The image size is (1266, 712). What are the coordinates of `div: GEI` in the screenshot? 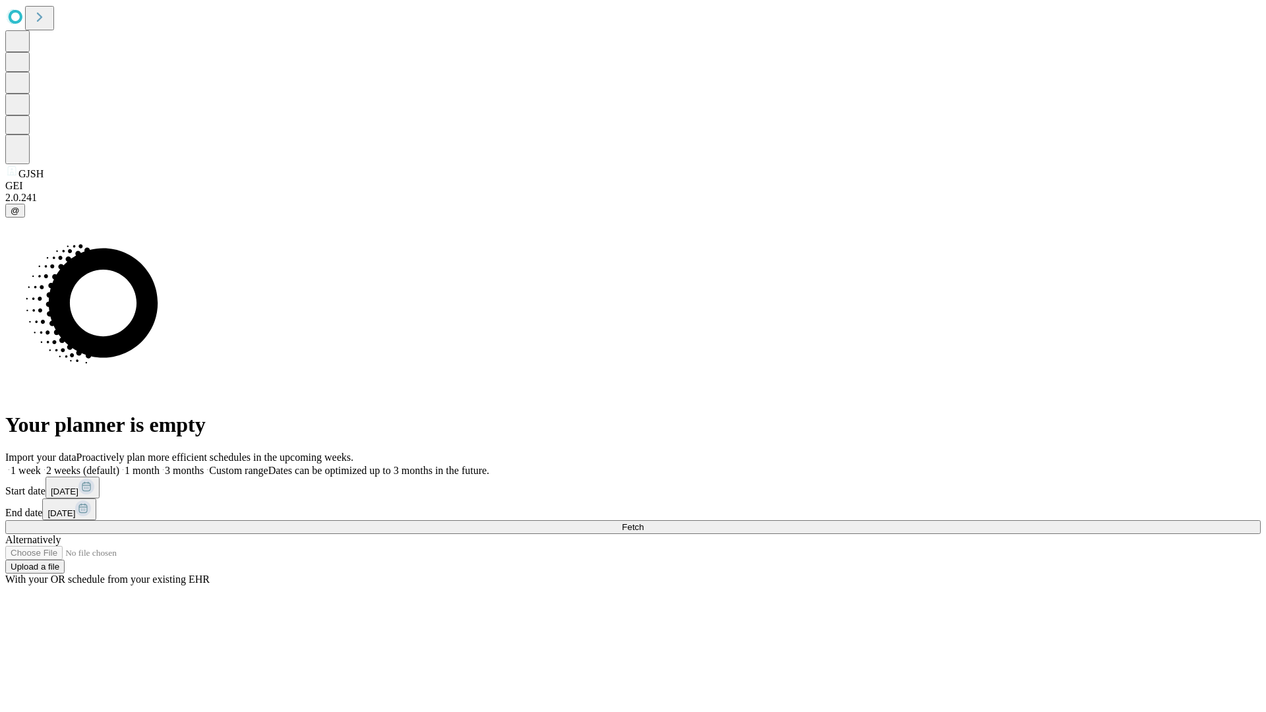 It's located at (633, 186).